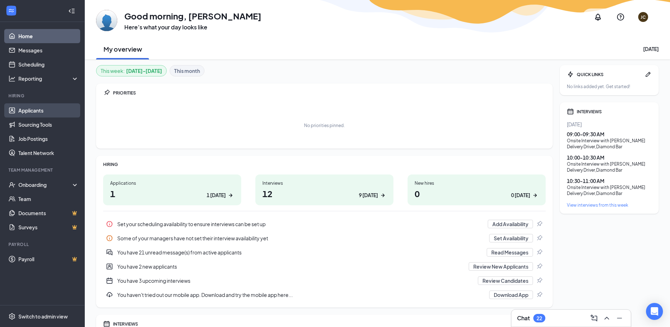 The width and height of the screenshot is (670, 327). Describe the element at coordinates (598, 17) in the screenshot. I see `svg: Notifications` at that location.